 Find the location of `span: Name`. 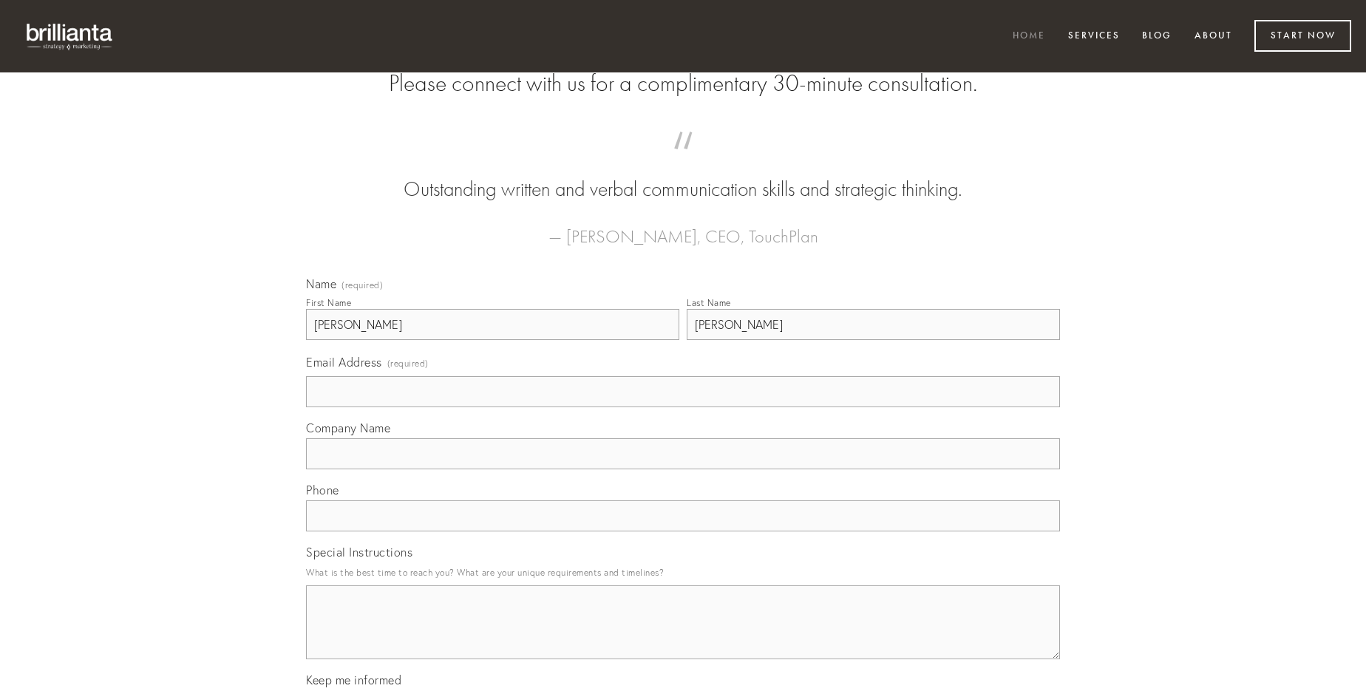

span: Name is located at coordinates (321, 284).